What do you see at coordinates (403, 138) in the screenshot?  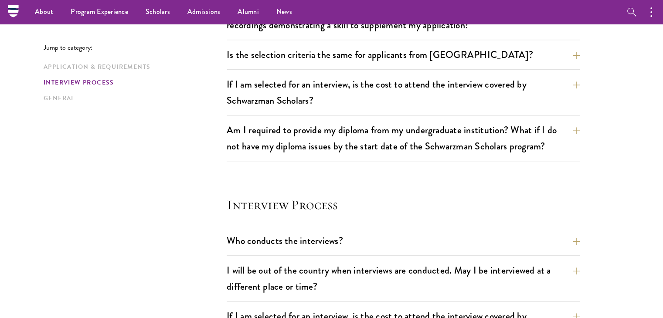 I see `button: Am I required to provide my diploma from my undergraduate institution? What if I do not have my d...` at bounding box center [403, 138].